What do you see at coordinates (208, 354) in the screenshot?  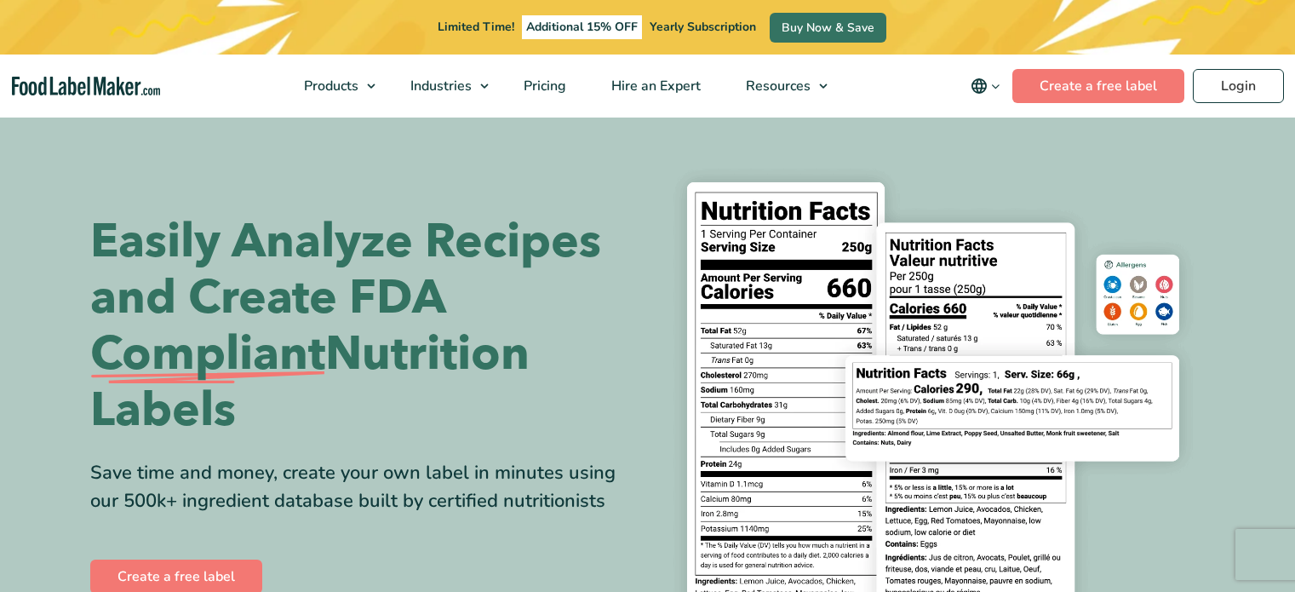 I see `span: Compliant` at bounding box center [208, 354].